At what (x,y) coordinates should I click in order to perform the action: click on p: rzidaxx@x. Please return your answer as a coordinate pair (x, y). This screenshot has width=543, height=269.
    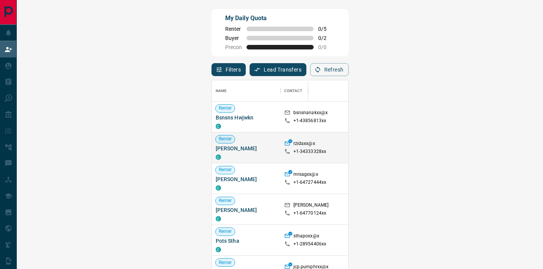
    Looking at the image, I should click on (304, 144).